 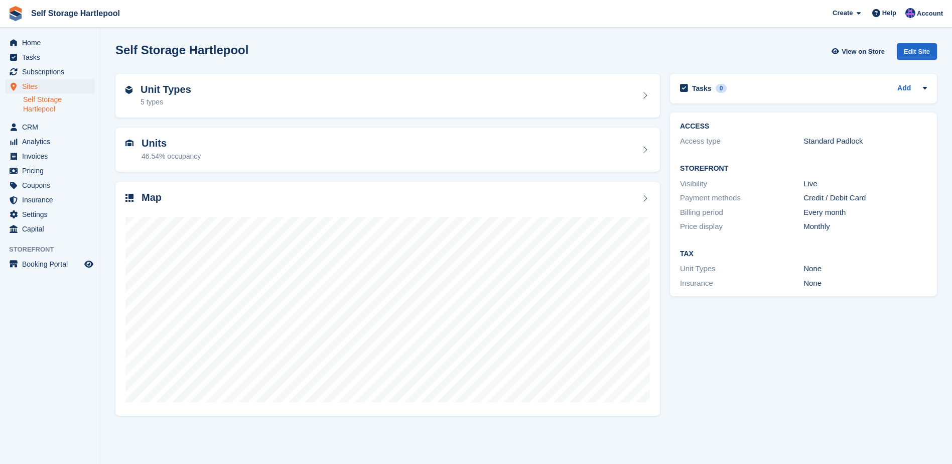 What do you see at coordinates (52, 72) in the screenshot?
I see `span: Subscriptions` at bounding box center [52, 72].